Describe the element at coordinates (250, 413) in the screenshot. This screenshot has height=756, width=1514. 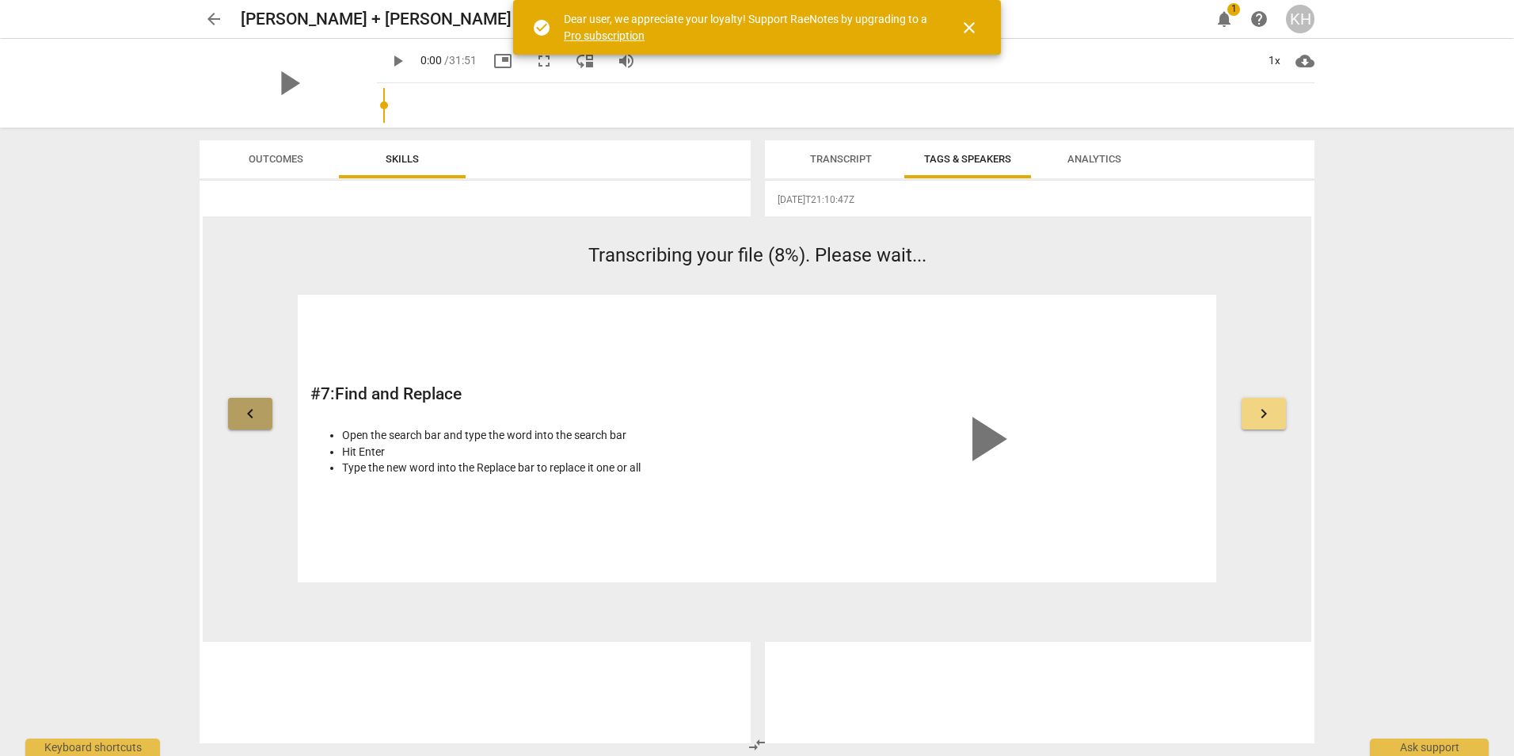
I see `span: keyboard_arrow_left` at that location.